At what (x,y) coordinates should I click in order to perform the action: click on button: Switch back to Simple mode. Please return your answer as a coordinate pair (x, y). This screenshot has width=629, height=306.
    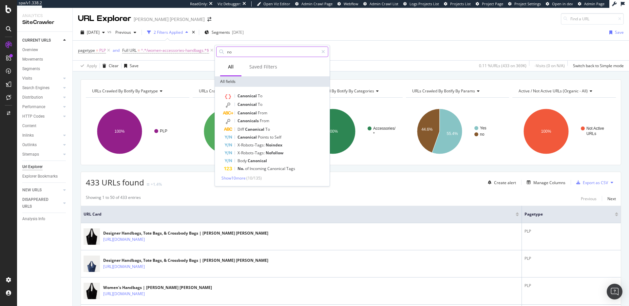
    Looking at the image, I should click on (597, 66).